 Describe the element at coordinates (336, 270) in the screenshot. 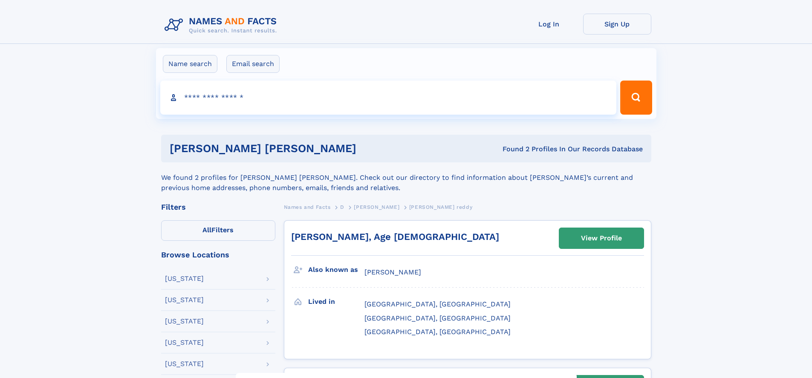

I see `h3: Also known as` at that location.